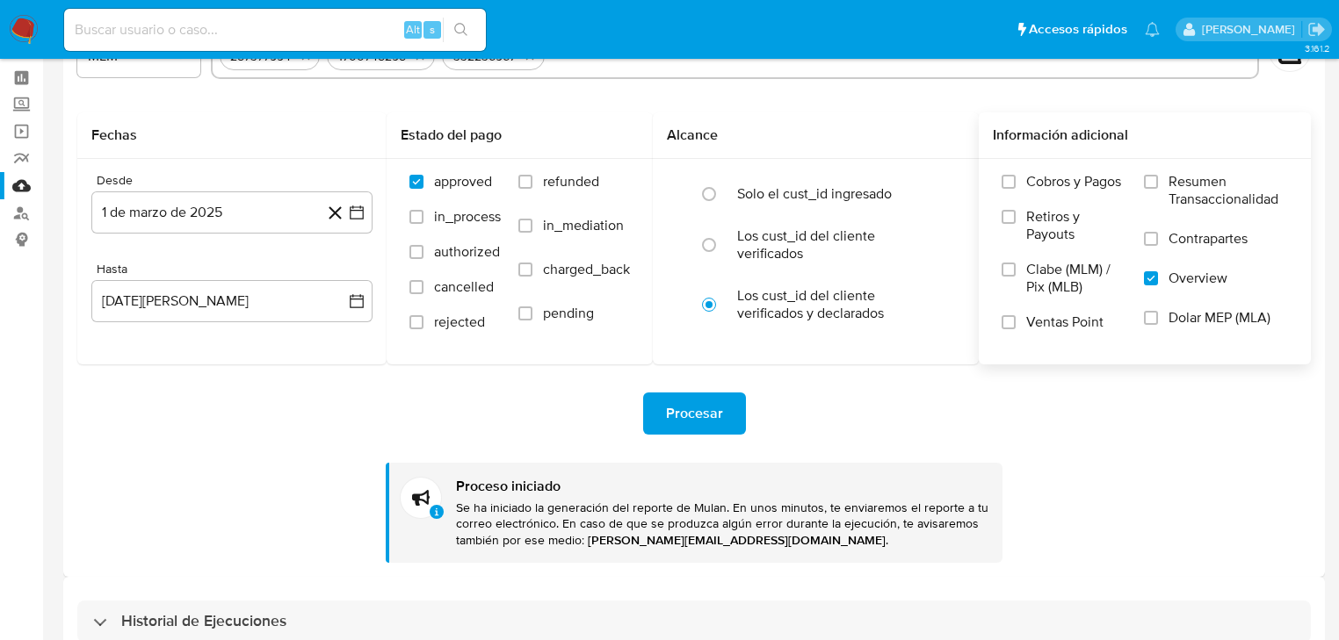 The image size is (1339, 640). Describe the element at coordinates (1078, 29) in the screenshot. I see `span: Accesos rápidos` at that location.